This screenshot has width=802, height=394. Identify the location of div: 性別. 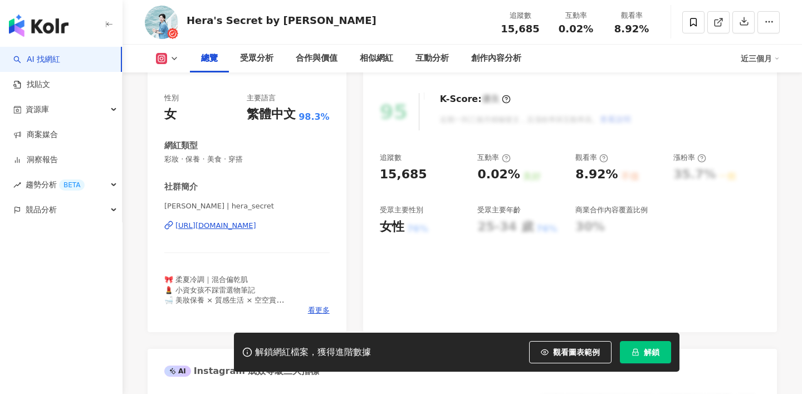
(172, 98).